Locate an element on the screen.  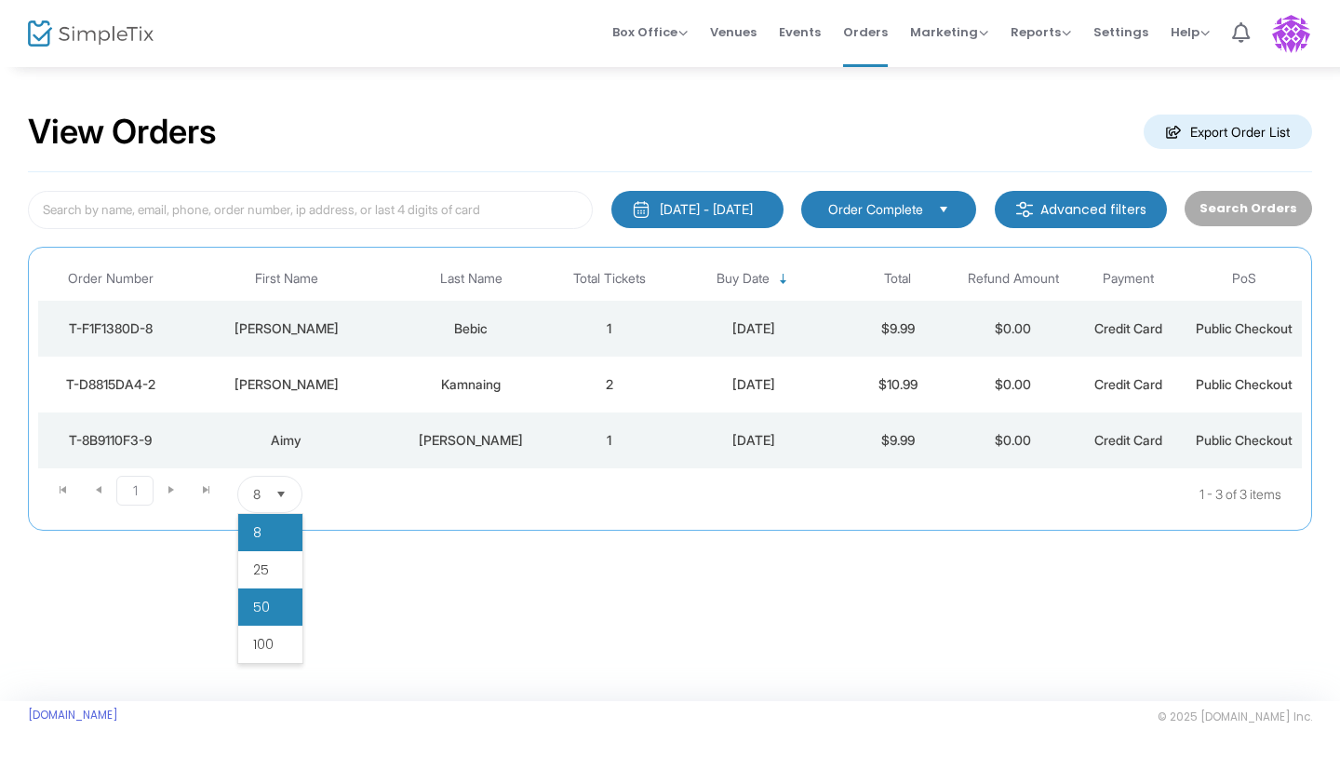
div: Data table is located at coordinates (670, 362).